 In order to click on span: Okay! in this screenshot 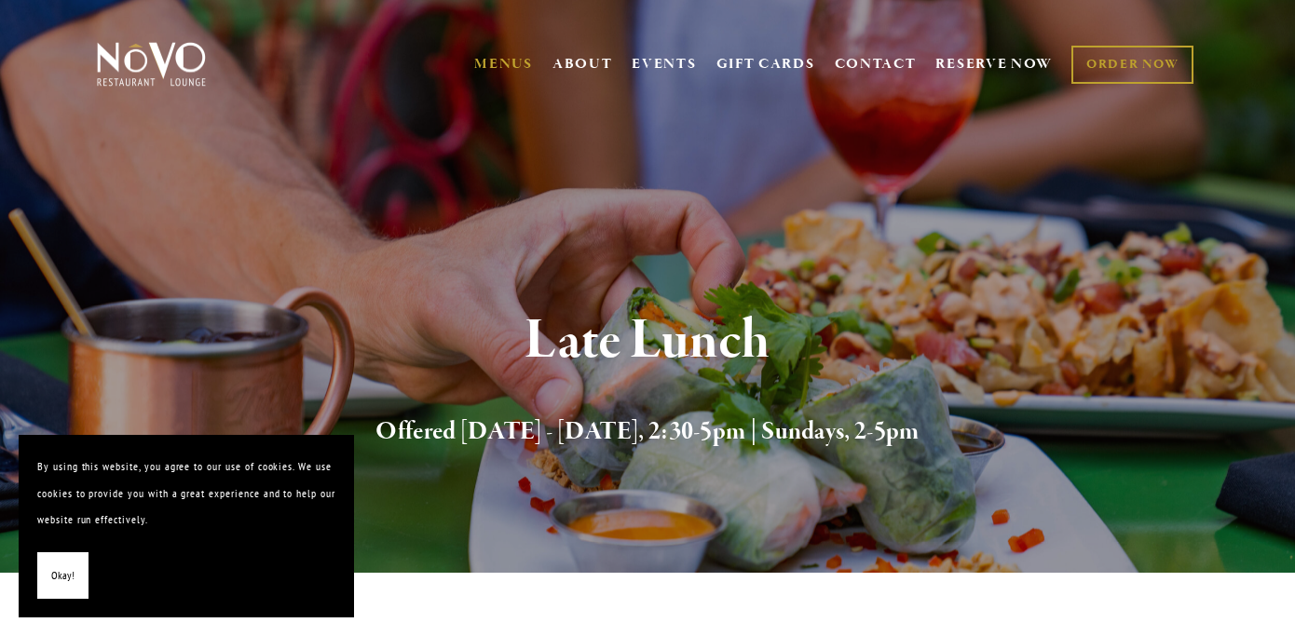, I will do `click(62, 576)`.